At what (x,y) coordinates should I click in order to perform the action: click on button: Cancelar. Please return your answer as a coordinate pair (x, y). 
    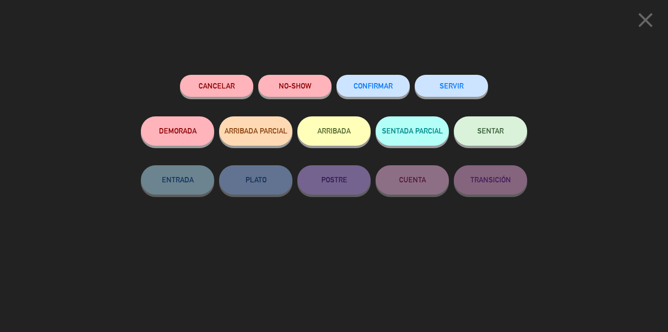
    Looking at the image, I should click on (217, 86).